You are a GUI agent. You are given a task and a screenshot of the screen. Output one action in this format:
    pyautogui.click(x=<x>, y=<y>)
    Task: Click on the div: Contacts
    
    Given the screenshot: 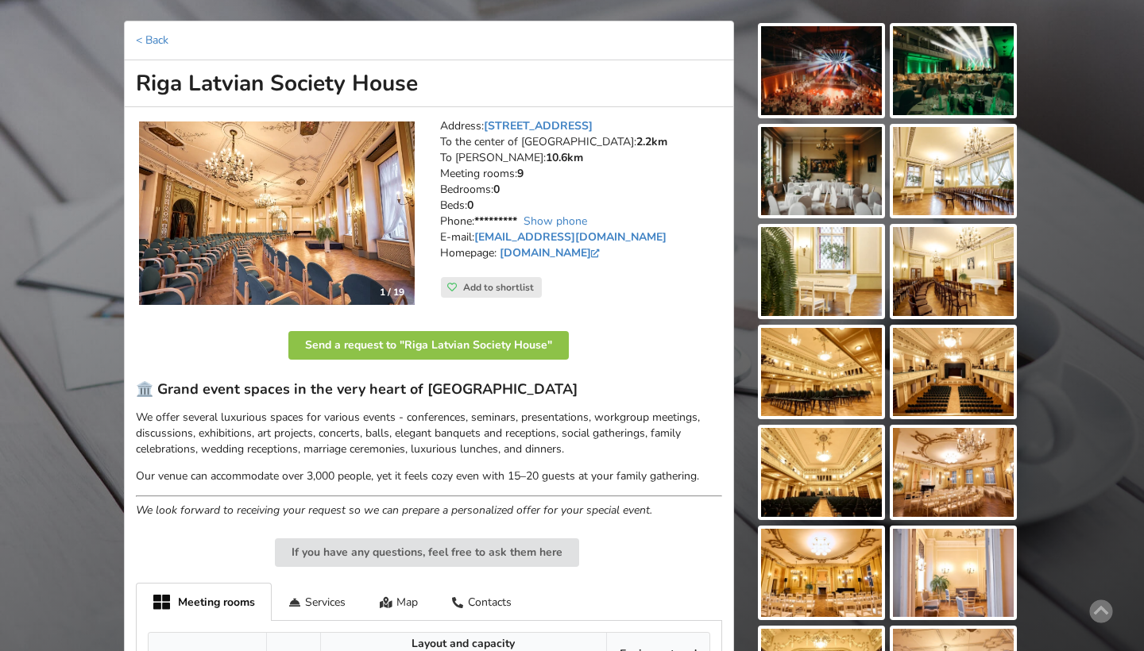 What is the action you would take?
    pyautogui.click(x=481, y=601)
    